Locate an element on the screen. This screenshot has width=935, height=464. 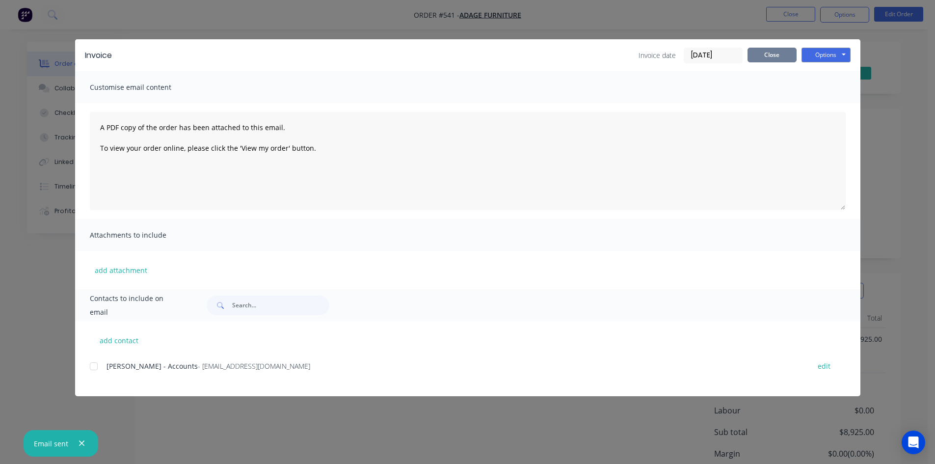
span: Attachments to include is located at coordinates (144, 235).